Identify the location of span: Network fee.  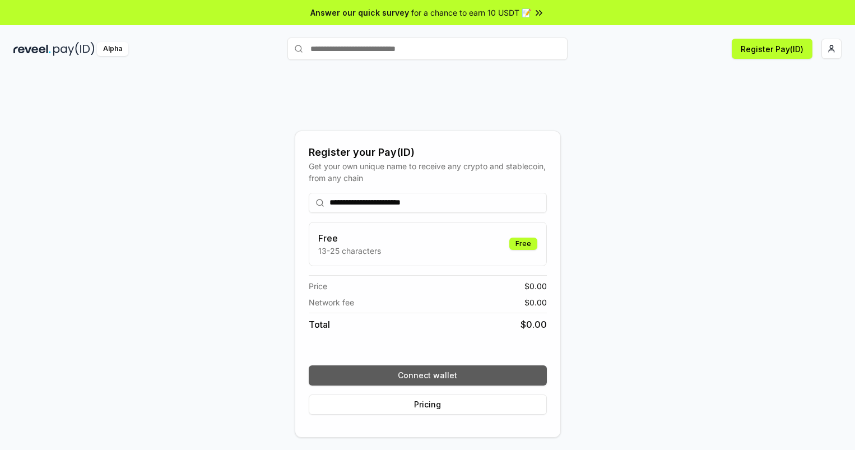
(331, 302).